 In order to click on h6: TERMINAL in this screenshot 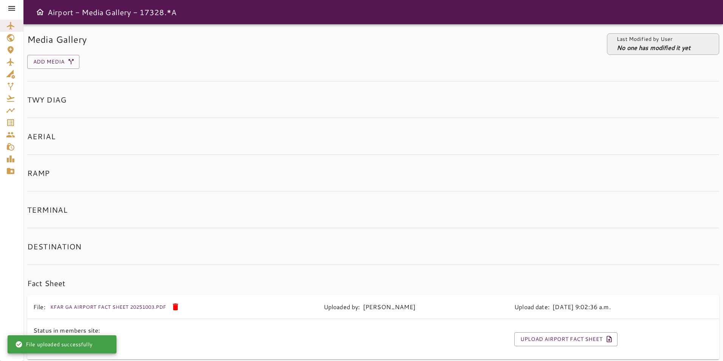, I will do `click(373, 209)`.